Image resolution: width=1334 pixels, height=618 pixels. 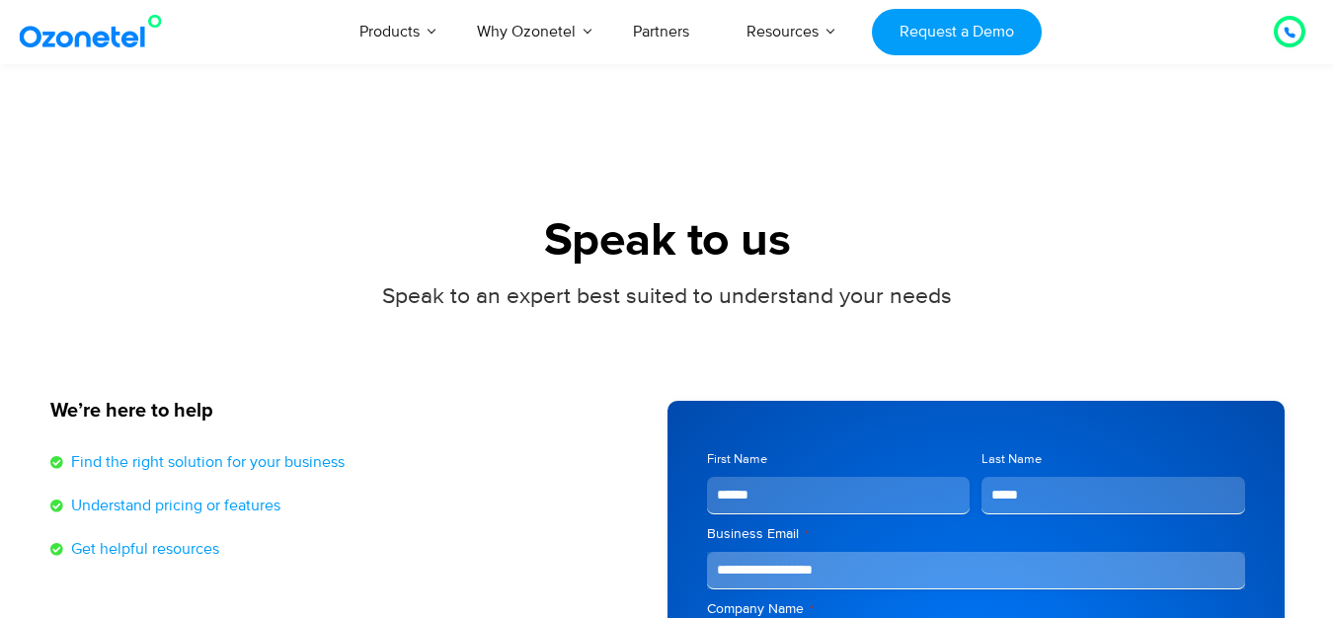 I want to click on span: Get helpful resources, so click(x=142, y=549).